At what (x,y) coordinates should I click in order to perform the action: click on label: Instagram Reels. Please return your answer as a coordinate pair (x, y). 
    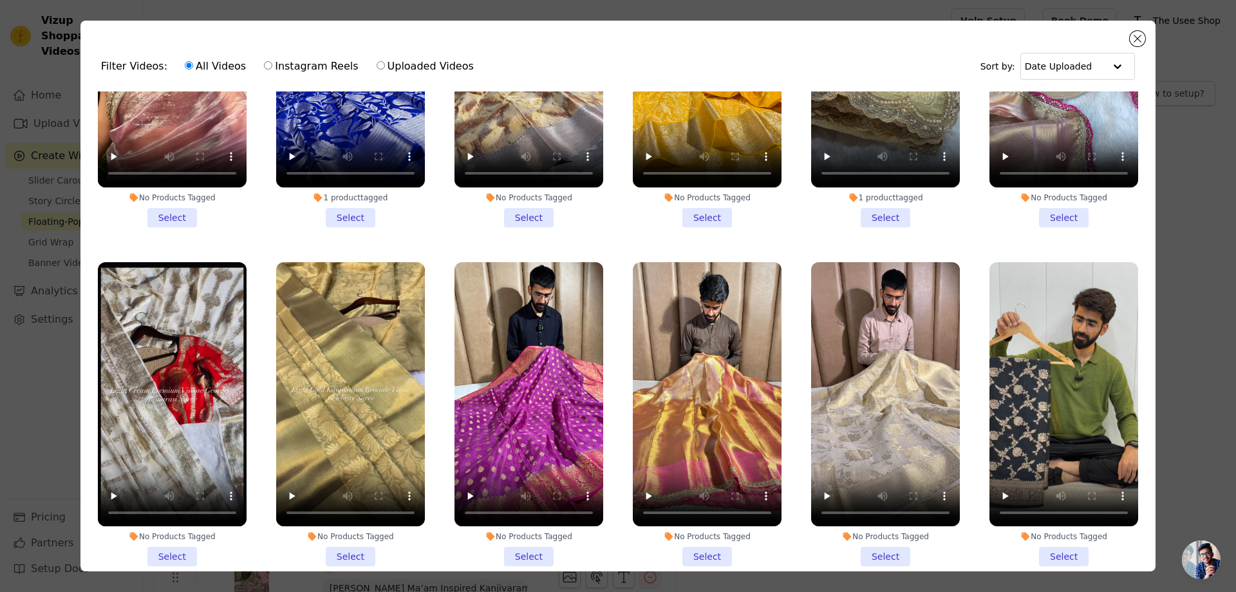
    Looking at the image, I should click on (311, 66).